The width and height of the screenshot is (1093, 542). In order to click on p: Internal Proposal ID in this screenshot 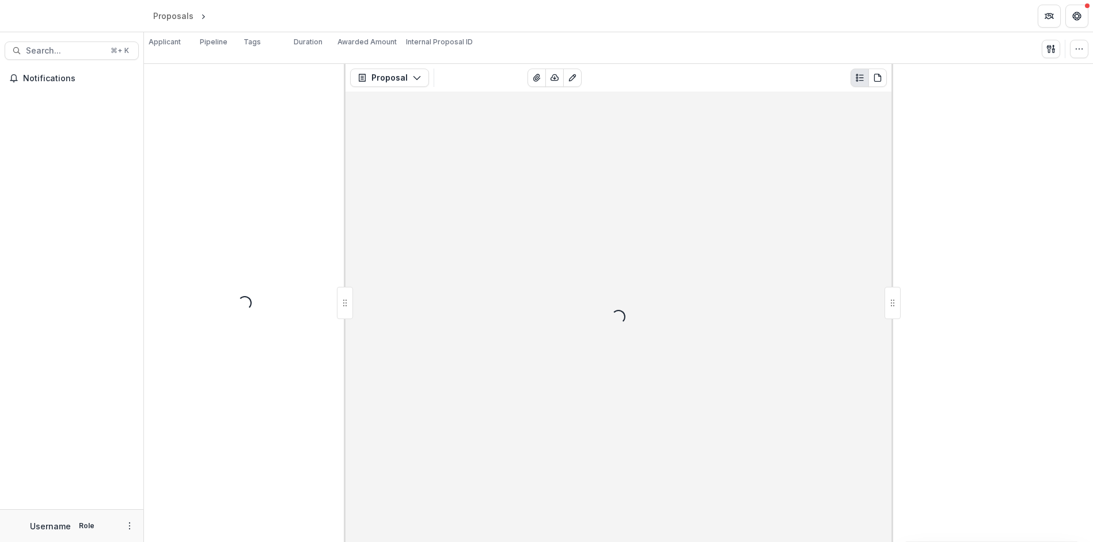, I will do `click(439, 42)`.